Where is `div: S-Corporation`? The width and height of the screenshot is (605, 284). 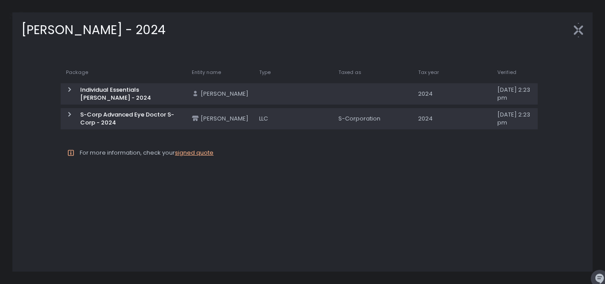 div: S-Corporation is located at coordinates (372, 119).